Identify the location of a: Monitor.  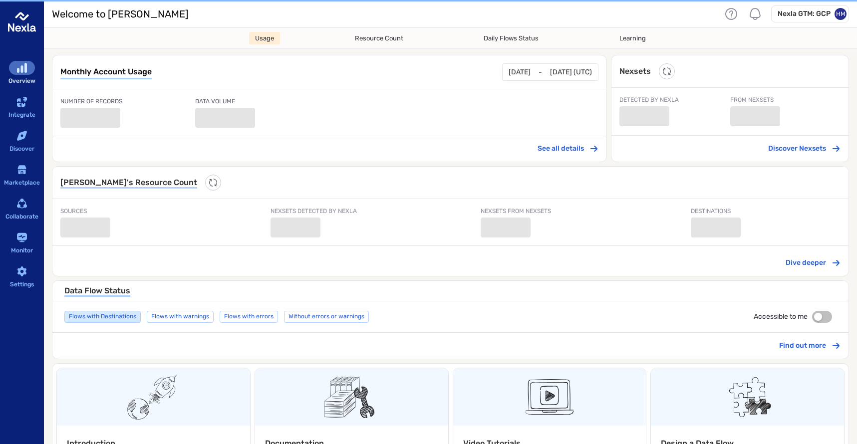
(22, 244).